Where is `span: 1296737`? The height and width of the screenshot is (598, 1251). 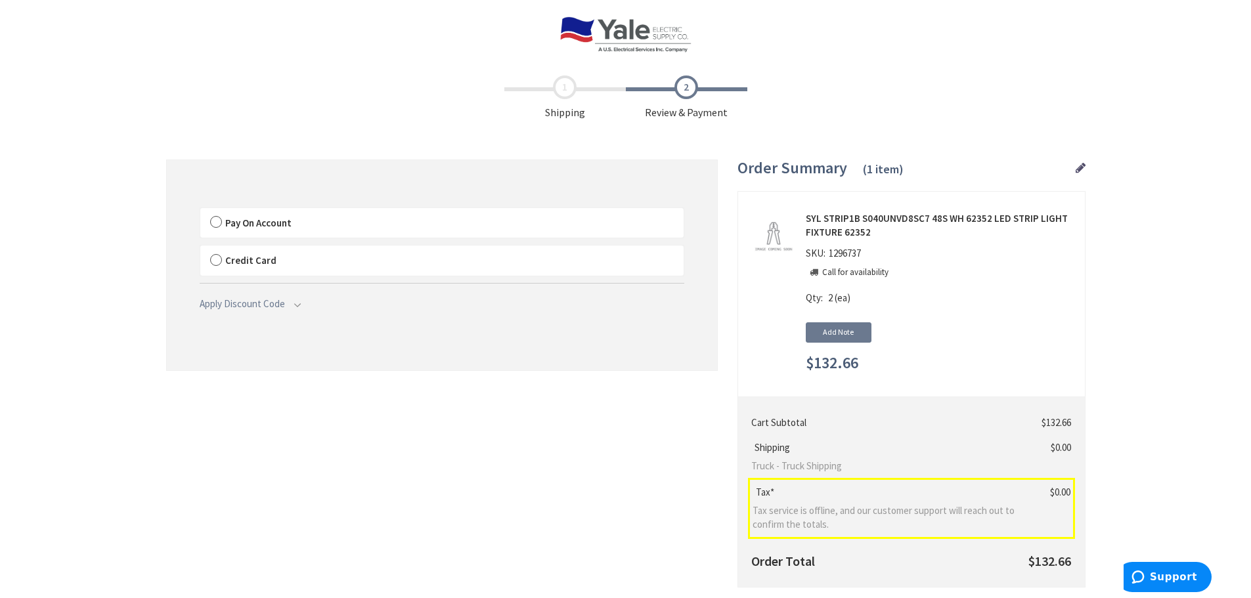 span: 1296737 is located at coordinates (845, 253).